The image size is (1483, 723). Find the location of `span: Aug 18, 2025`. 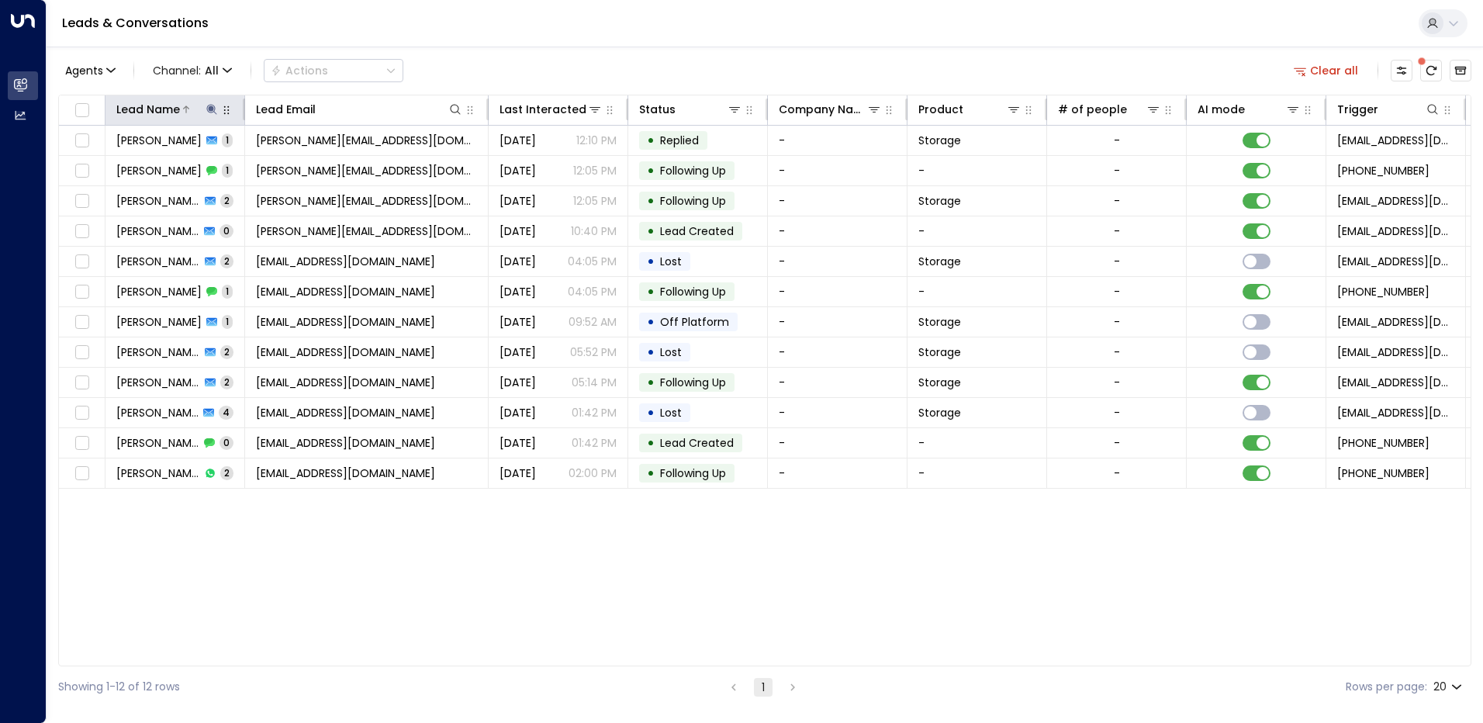

span: Aug 18, 2025 is located at coordinates (517, 261).